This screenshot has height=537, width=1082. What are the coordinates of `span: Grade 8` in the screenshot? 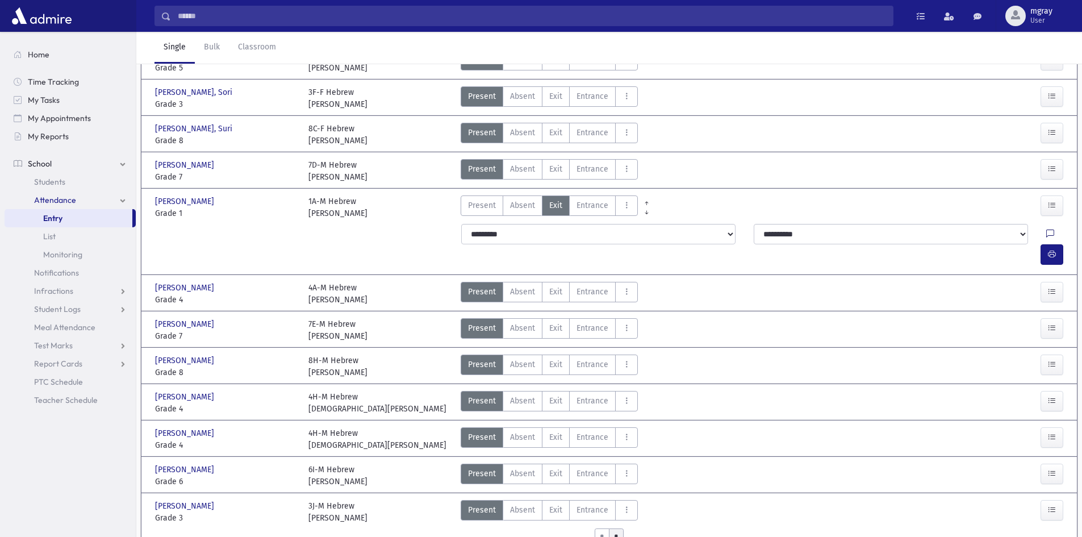 It's located at (226, 140).